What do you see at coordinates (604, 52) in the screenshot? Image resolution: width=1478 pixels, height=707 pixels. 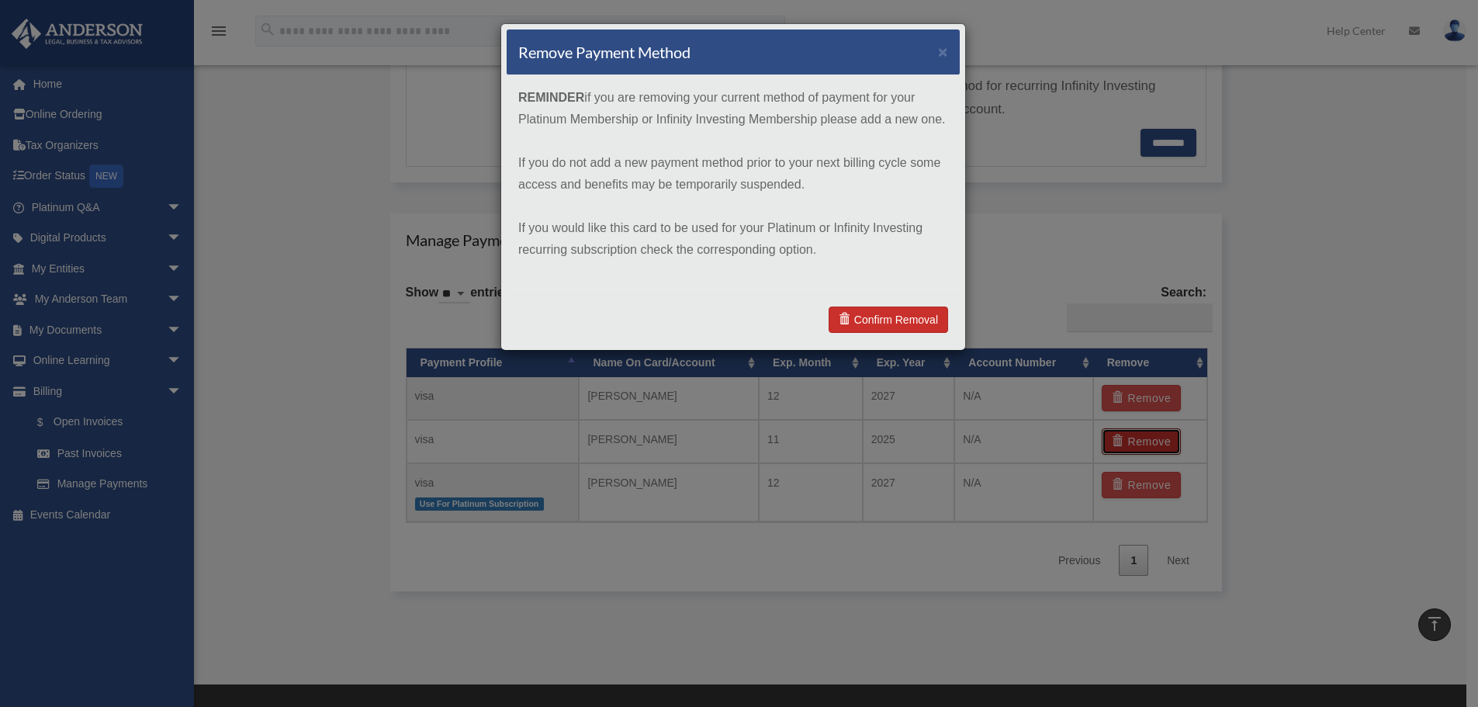 I see `h4: Remove Payment Method` at bounding box center [604, 52].